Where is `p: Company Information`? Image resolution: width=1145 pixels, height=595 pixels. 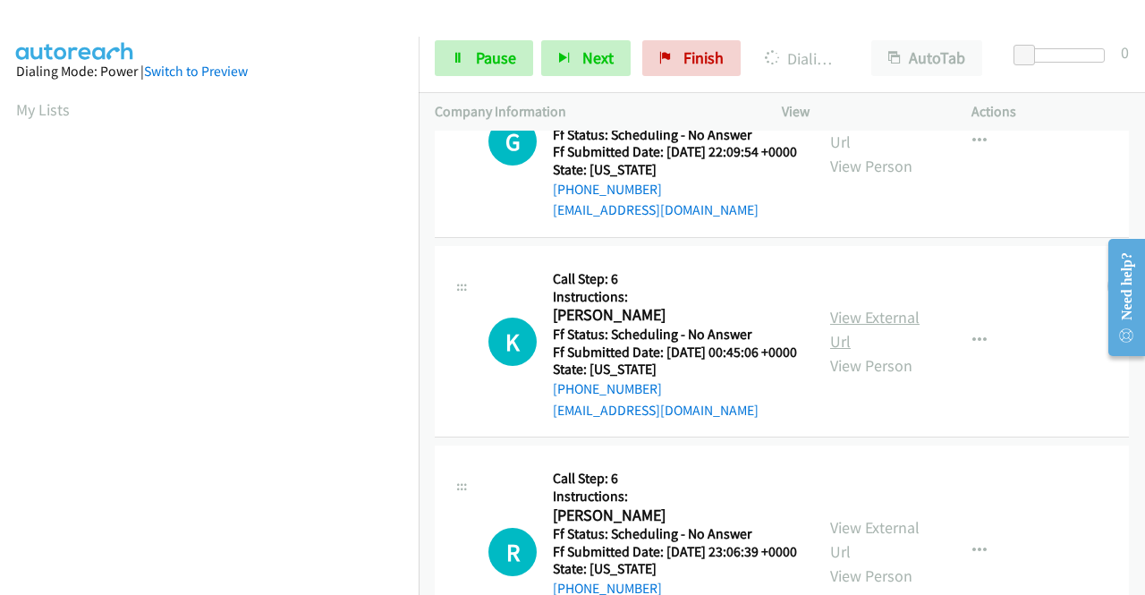 p: Company Information is located at coordinates (592, 112).